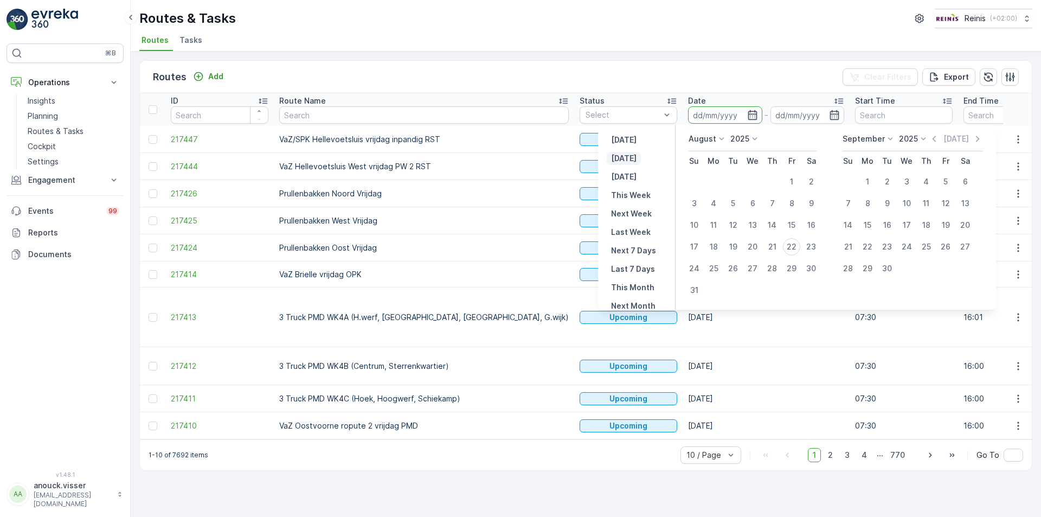  I want to click on span: 217412, so click(220, 366).